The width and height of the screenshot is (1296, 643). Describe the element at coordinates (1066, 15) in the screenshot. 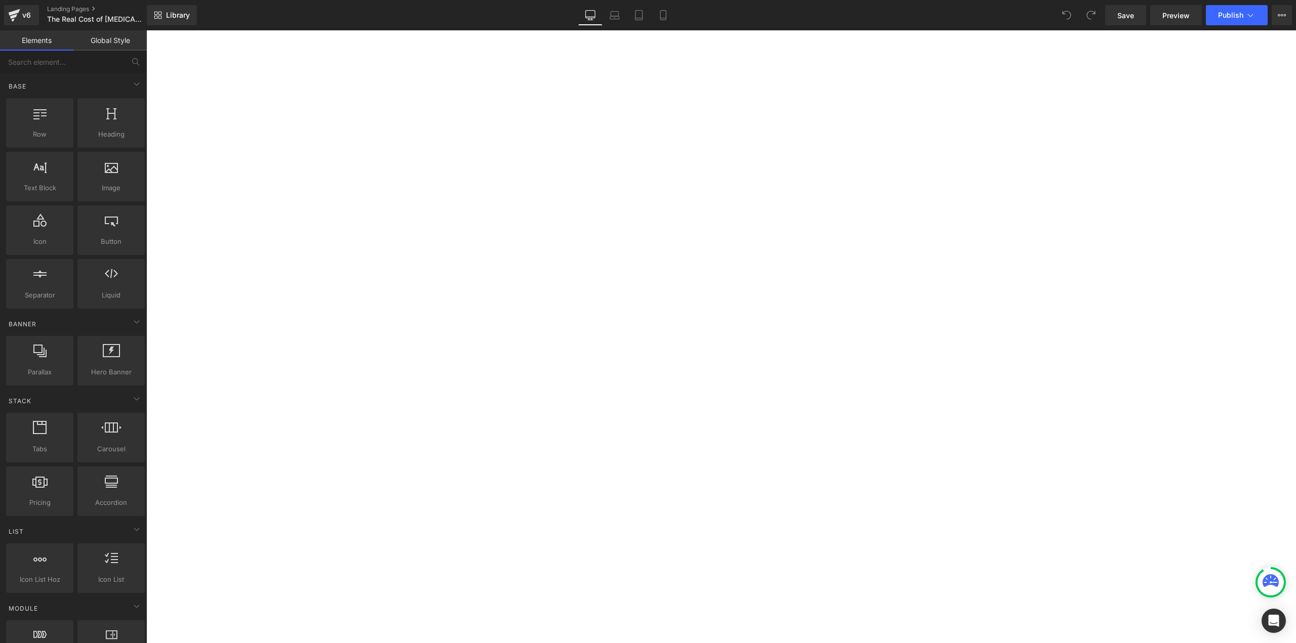

I see `button: Undo` at that location.